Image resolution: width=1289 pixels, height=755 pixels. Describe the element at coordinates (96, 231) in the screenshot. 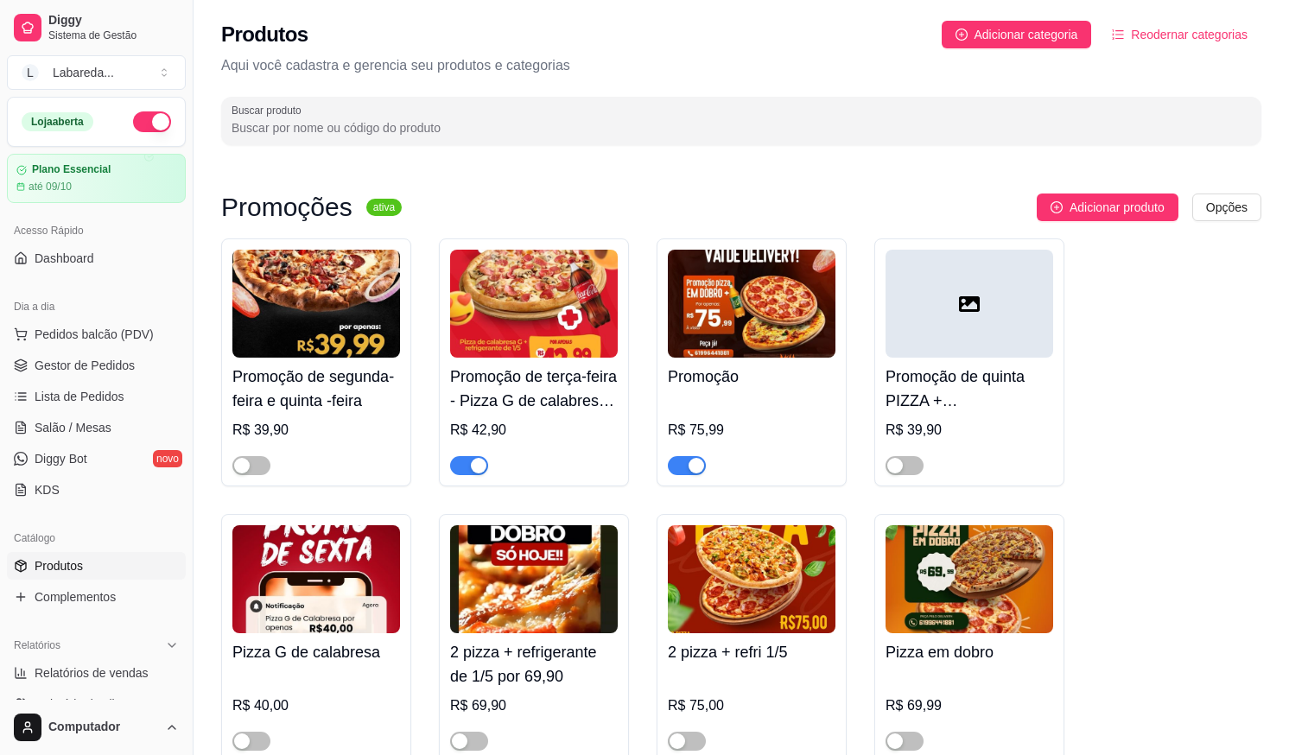

I see `div: Acesso Rápido` at that location.